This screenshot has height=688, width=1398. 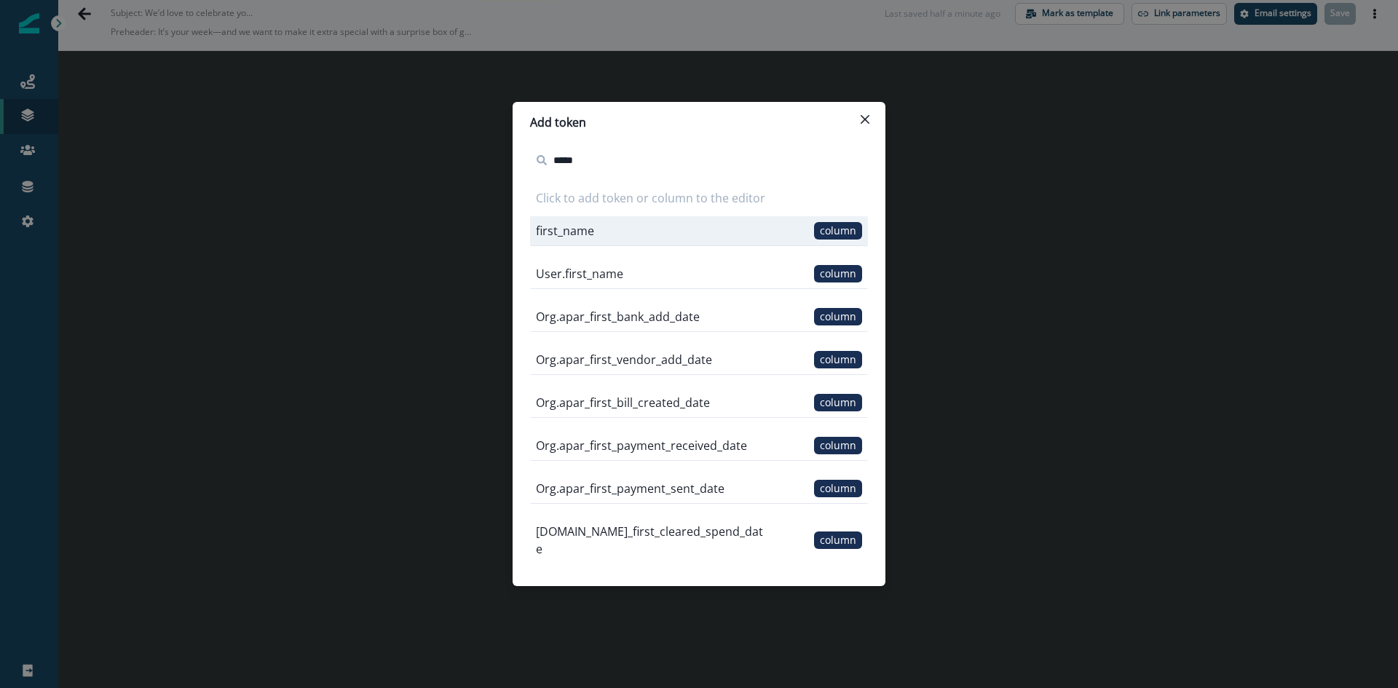 I want to click on p: User.first_name, so click(x=580, y=274).